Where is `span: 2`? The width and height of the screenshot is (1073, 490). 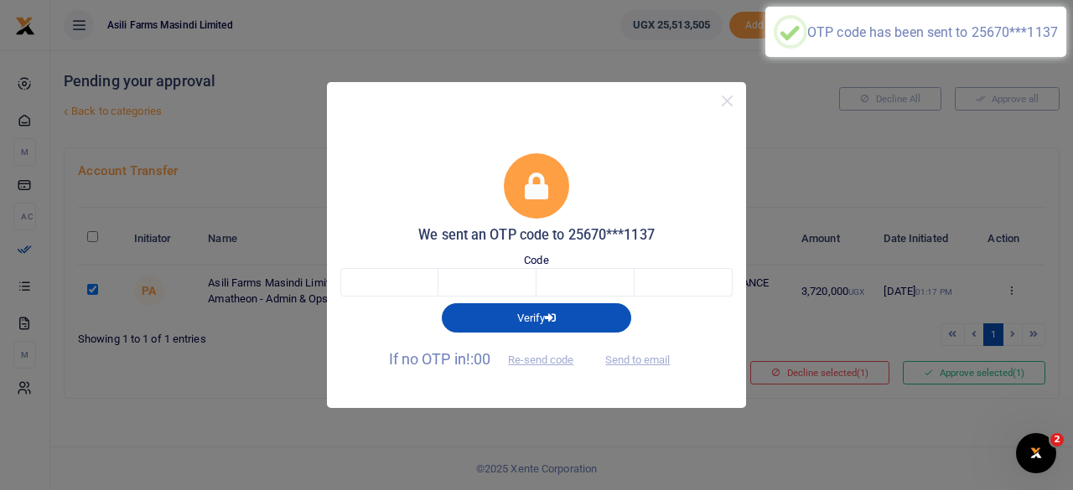
span: 2 is located at coordinates (1057, 440).